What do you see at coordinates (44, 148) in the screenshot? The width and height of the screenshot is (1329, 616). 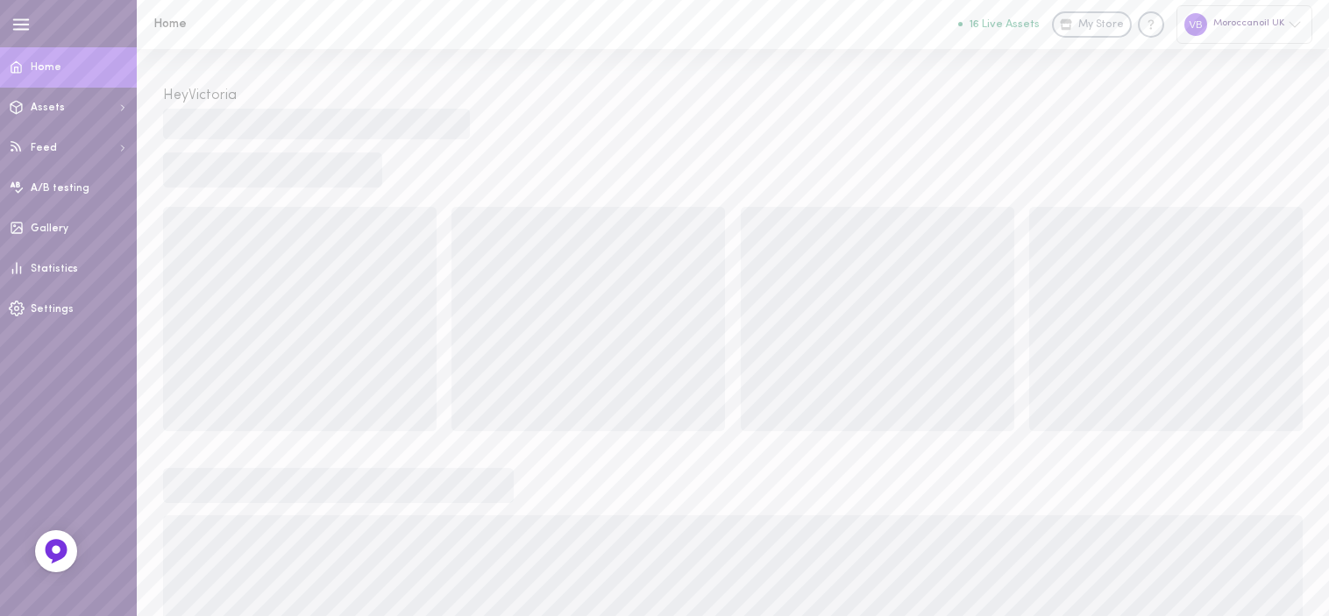 I see `span: Feed` at bounding box center [44, 148].